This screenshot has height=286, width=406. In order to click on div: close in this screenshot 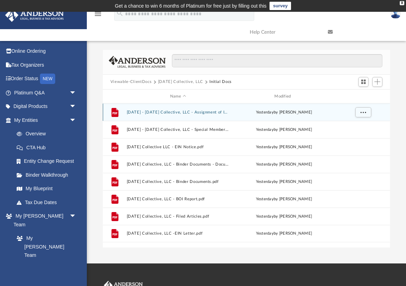, I will do `click(402, 3)`.